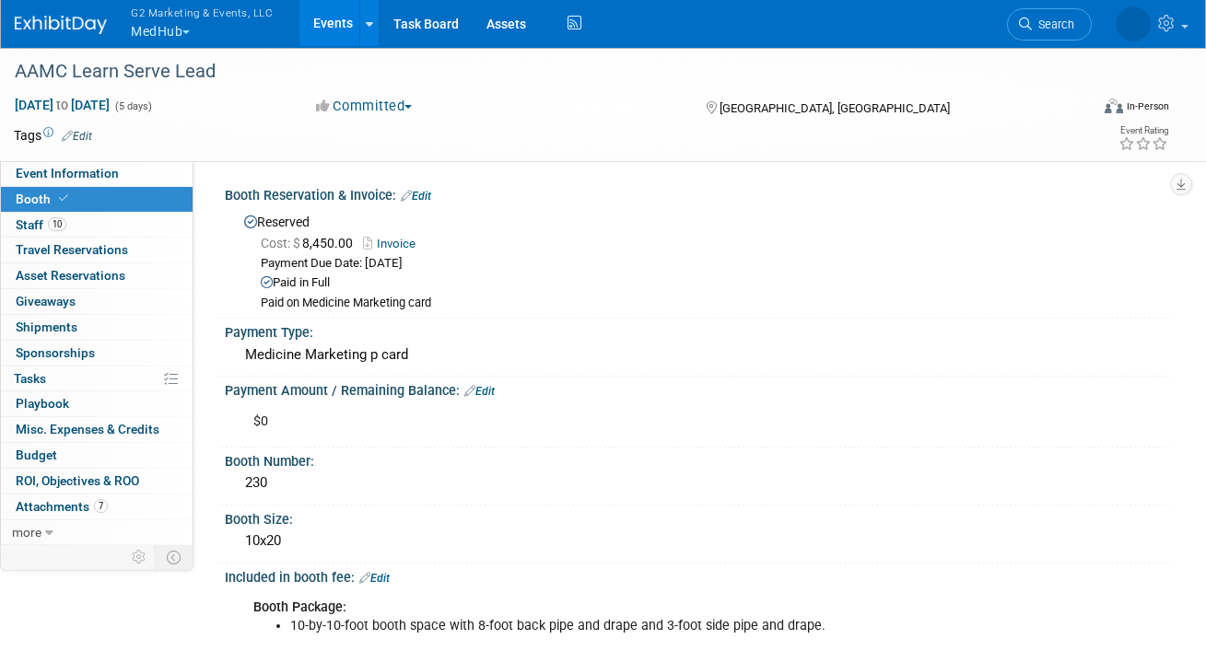  Describe the element at coordinates (70, 275) in the screenshot. I see `span: Asset Reservations` at that location.